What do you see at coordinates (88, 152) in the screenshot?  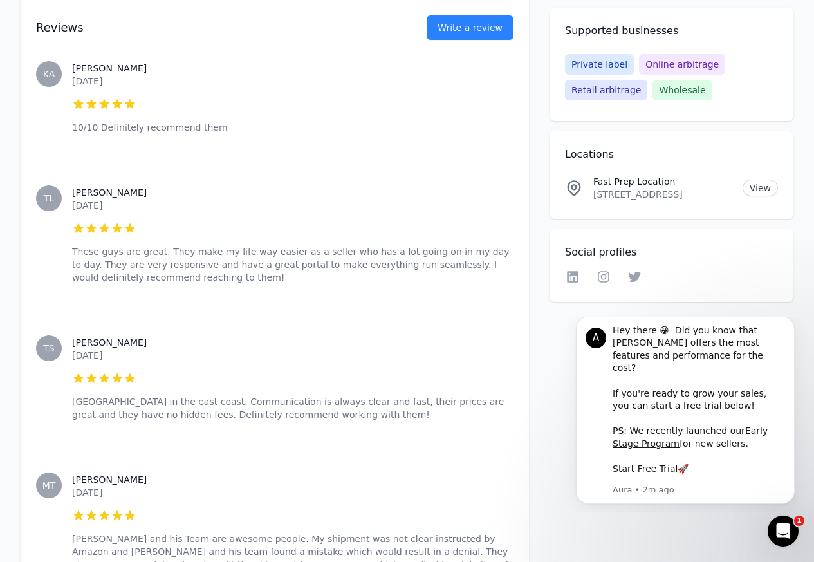 I see `a: Start Free Trial` at bounding box center [88, 152].